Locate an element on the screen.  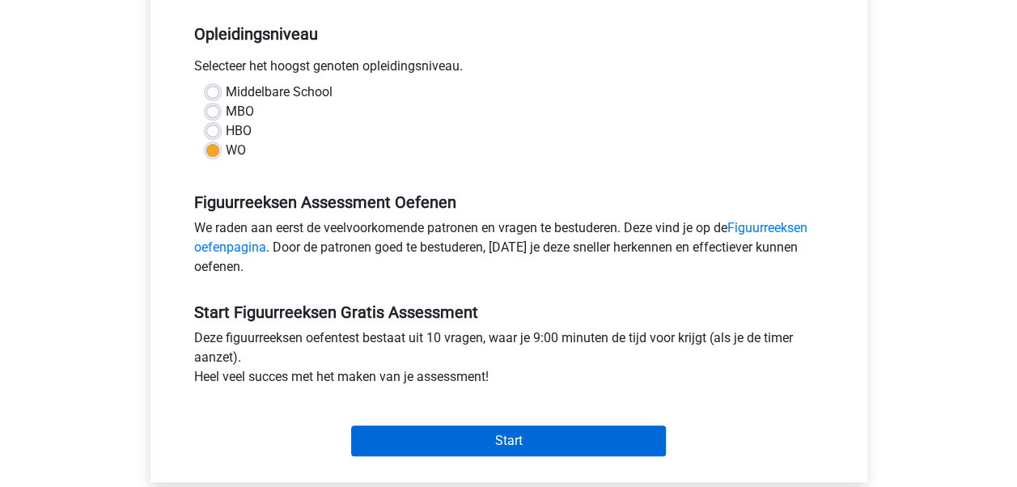
label: Middelbare School is located at coordinates (279, 92).